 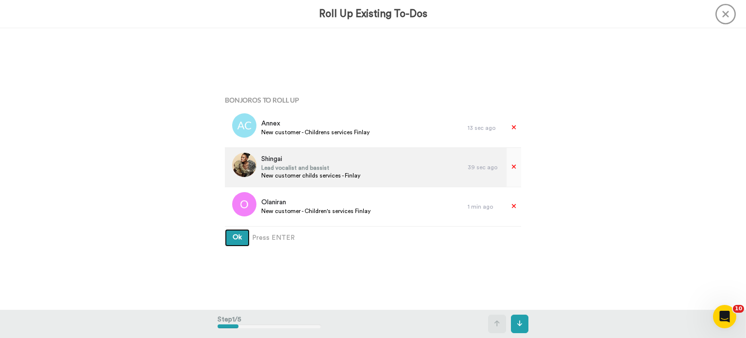 What do you see at coordinates (311, 159) in the screenshot?
I see `span: Shingai` at bounding box center [311, 159].